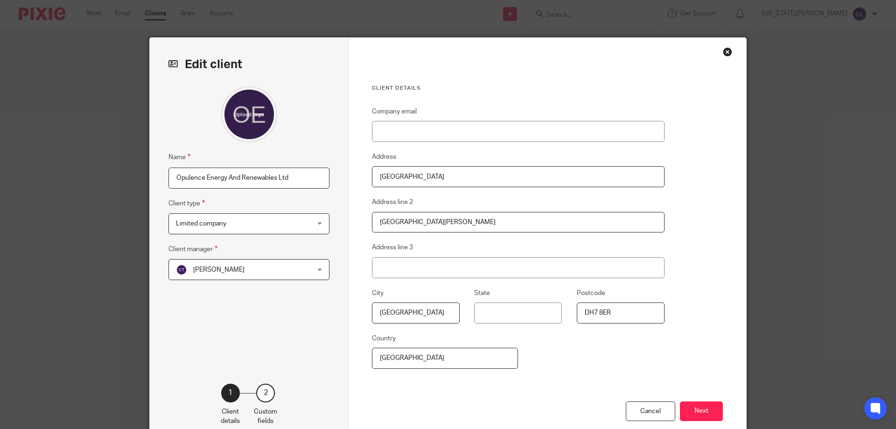 This screenshot has height=429, width=896. Describe the element at coordinates (378, 293) in the screenshot. I see `label: City` at that location.